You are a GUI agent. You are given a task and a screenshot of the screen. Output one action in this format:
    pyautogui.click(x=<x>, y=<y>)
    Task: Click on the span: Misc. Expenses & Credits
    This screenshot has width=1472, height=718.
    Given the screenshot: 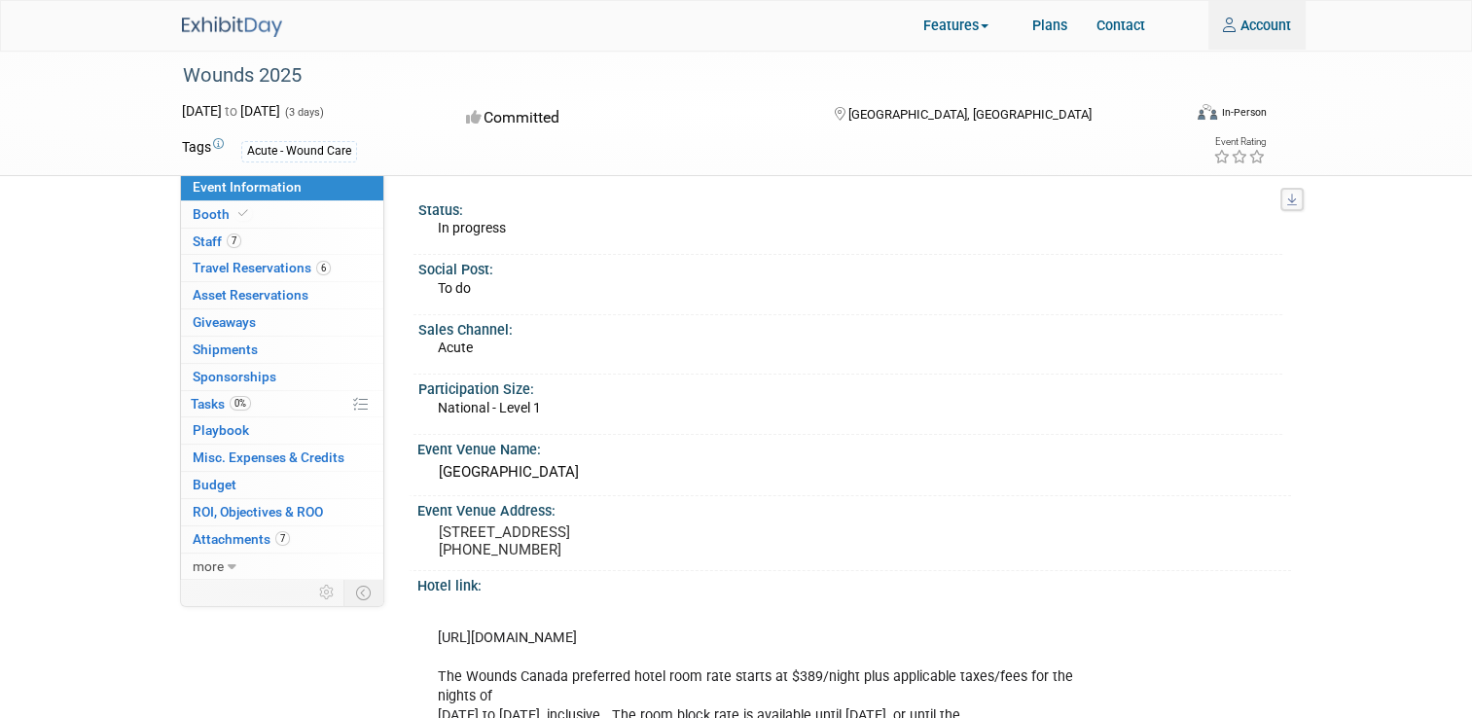 What is the action you would take?
    pyautogui.click(x=268, y=457)
    